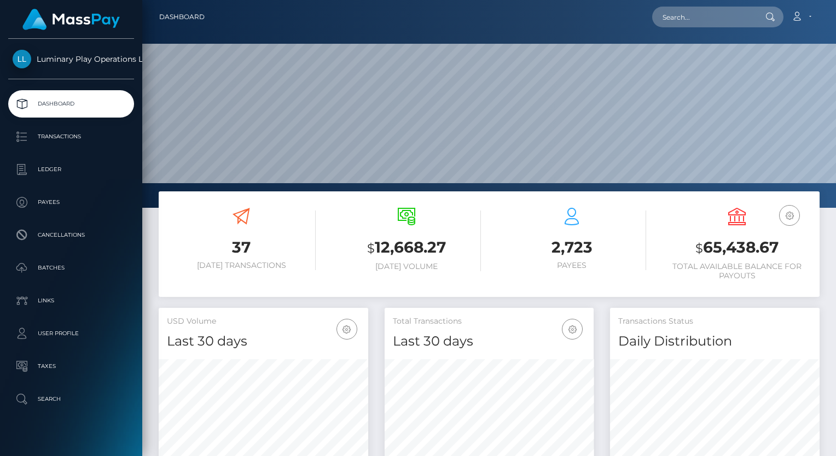 The width and height of the screenshot is (836, 456). I want to click on p: Links, so click(71, 301).